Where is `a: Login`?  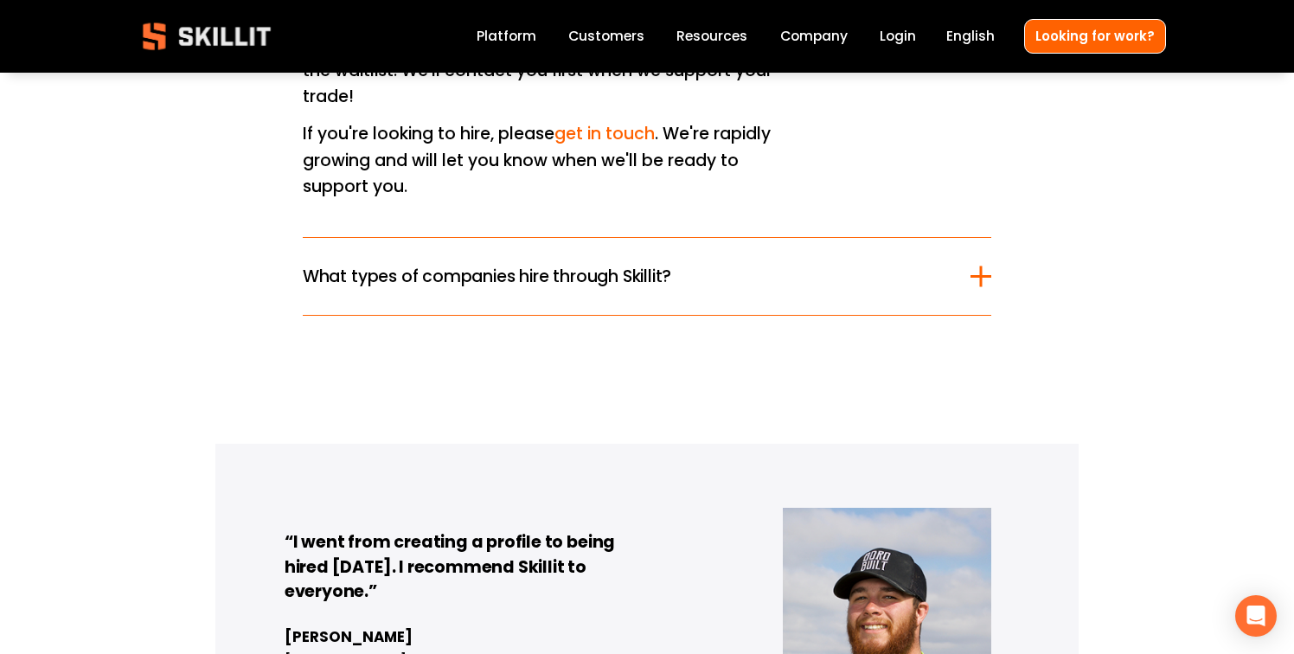
a: Login is located at coordinates (898, 36).